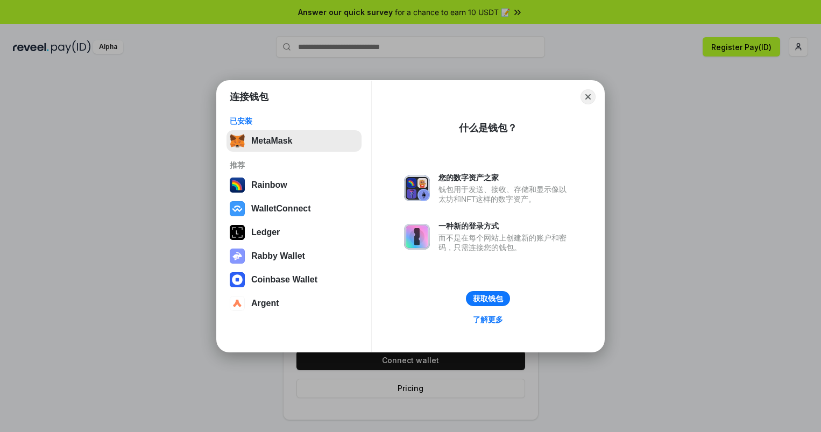 This screenshot has height=432, width=821. I want to click on div: Rainbow, so click(269, 185).